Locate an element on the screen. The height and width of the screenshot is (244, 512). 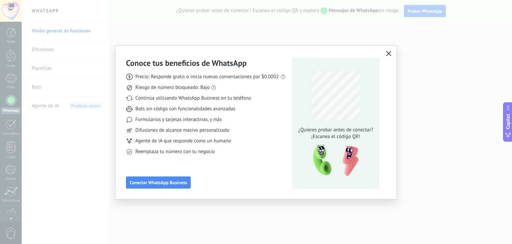
img: qr-pic-1x.png is located at coordinates (334, 160).